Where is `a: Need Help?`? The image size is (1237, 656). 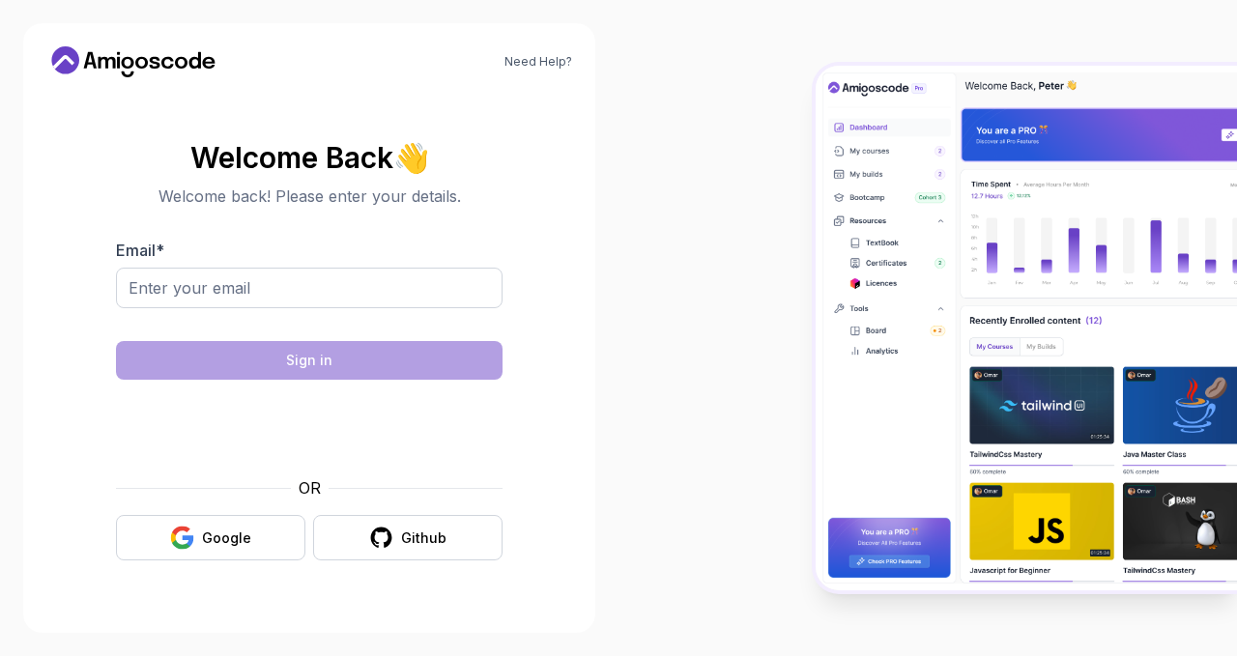 a: Need Help? is located at coordinates (538, 62).